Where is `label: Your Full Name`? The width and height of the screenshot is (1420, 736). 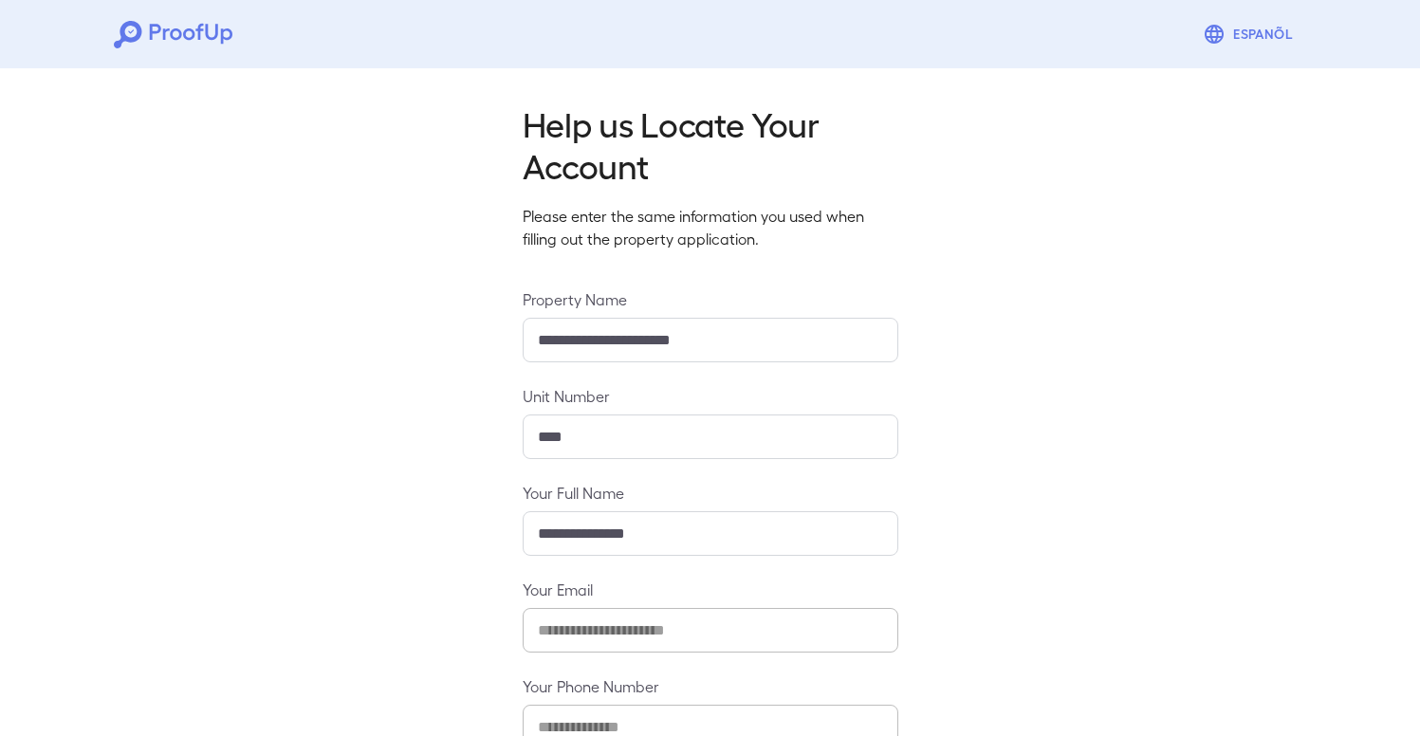
label: Your Full Name is located at coordinates (710, 492).